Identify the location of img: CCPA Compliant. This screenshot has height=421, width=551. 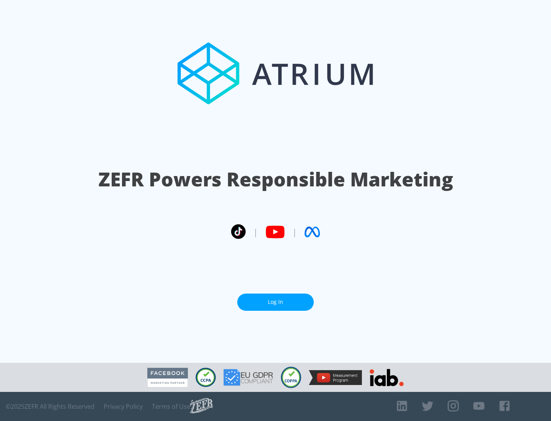
(206, 377).